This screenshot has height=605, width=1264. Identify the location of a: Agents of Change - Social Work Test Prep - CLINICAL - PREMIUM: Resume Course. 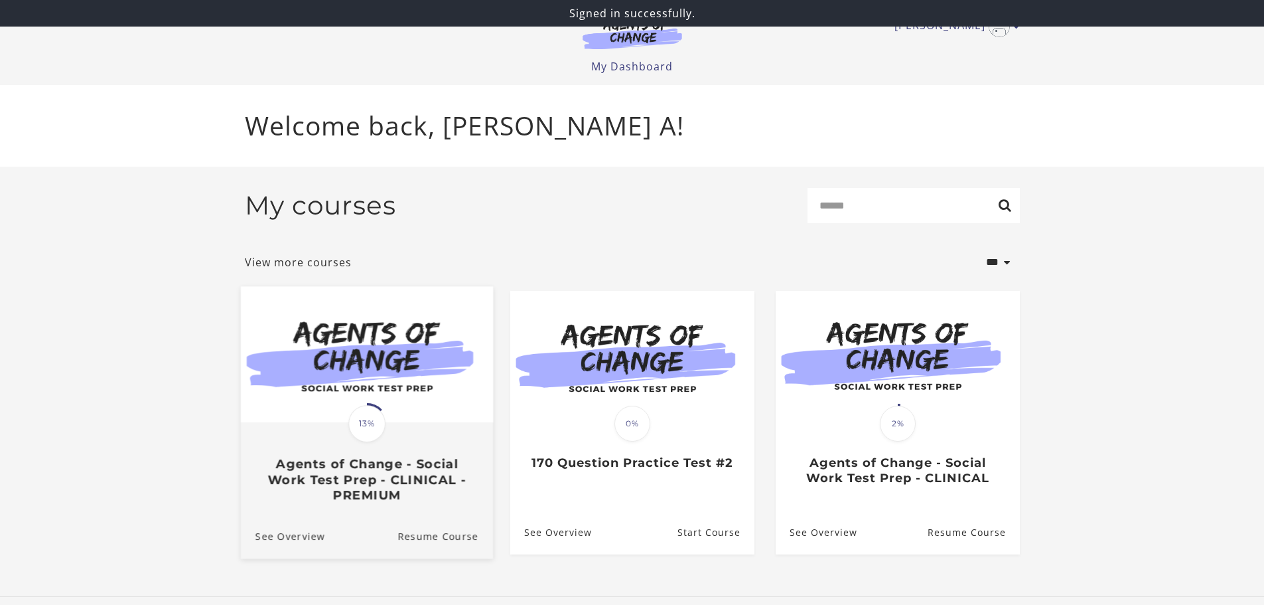
(445, 535).